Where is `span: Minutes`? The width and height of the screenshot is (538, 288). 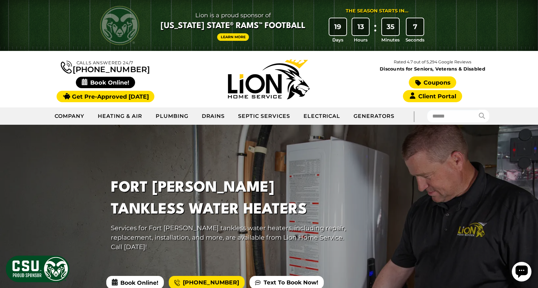 span: Minutes is located at coordinates (390, 40).